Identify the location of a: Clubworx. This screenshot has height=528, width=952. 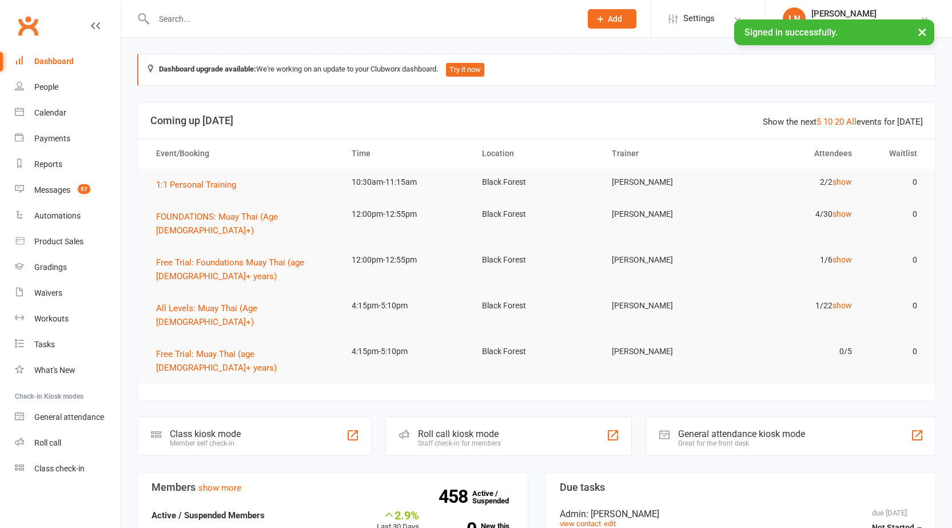
(28, 26).